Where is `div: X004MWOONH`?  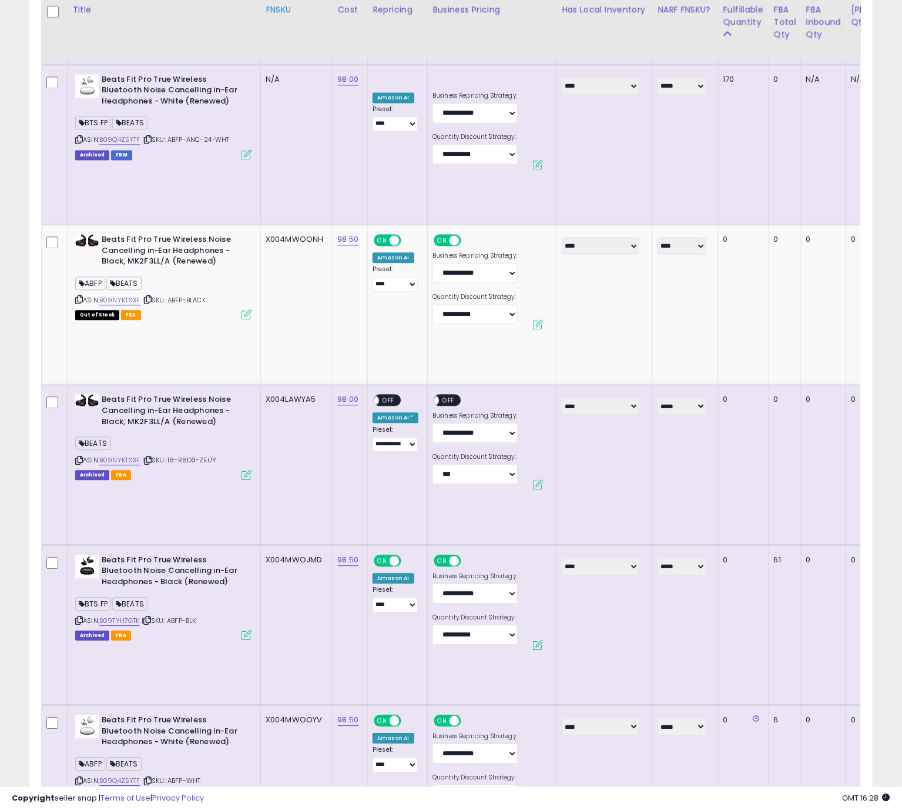 div: X004MWOONH is located at coordinates (295, 240).